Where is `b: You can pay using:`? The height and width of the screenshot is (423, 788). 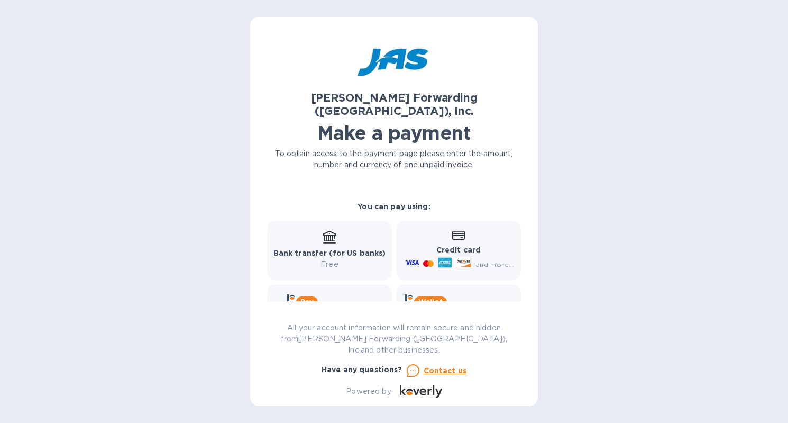 b: You can pay using: is located at coordinates (393, 206).